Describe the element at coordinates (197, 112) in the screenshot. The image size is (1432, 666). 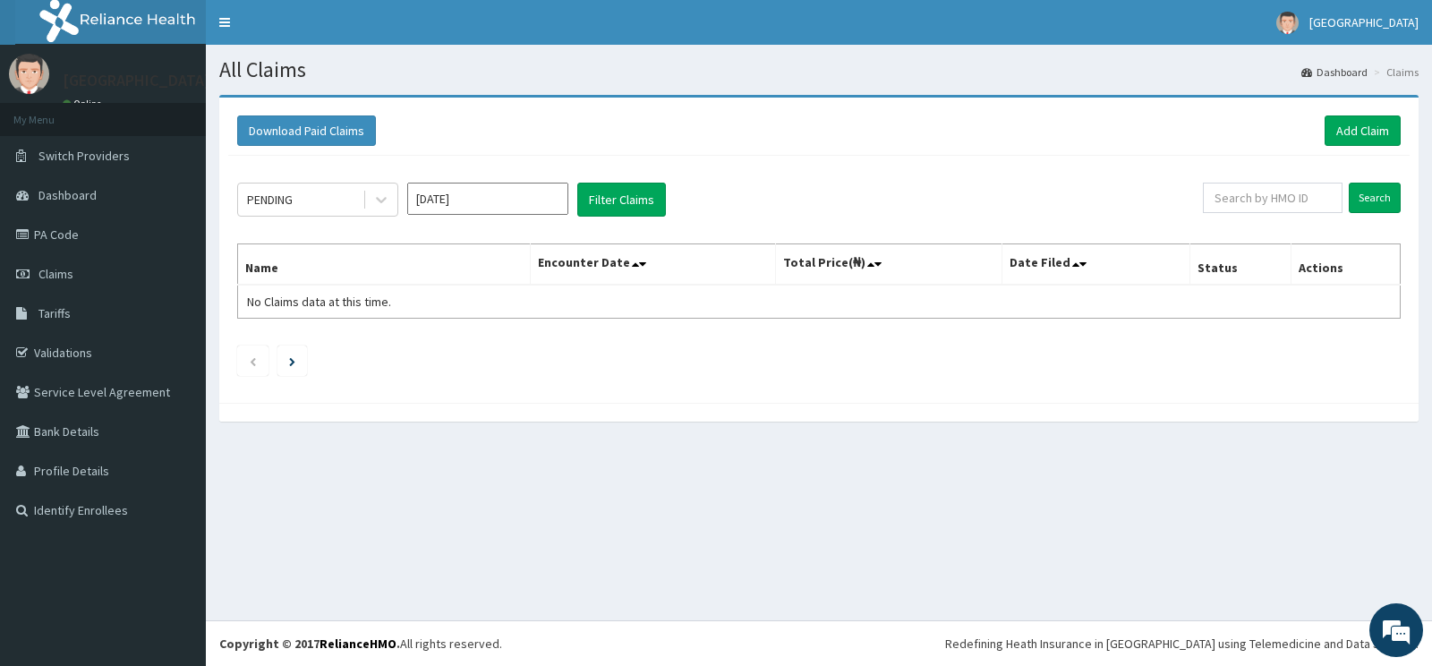
I see `div: Chat with us now` at that location.